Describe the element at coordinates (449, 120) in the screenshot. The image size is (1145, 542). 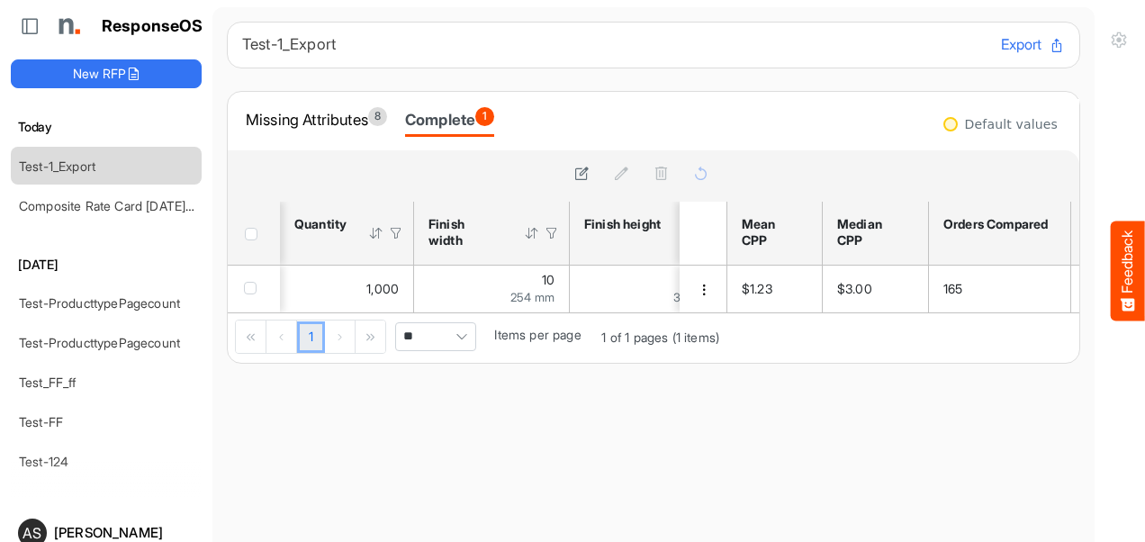
I see `div: Complete` at that location.